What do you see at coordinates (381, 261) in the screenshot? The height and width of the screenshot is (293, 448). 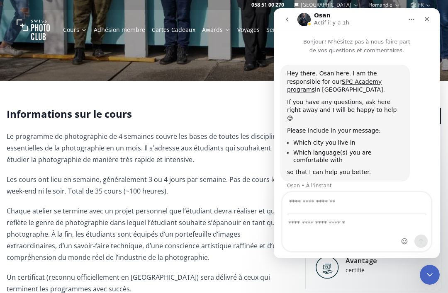 I see `div: Avantage` at bounding box center [381, 261].